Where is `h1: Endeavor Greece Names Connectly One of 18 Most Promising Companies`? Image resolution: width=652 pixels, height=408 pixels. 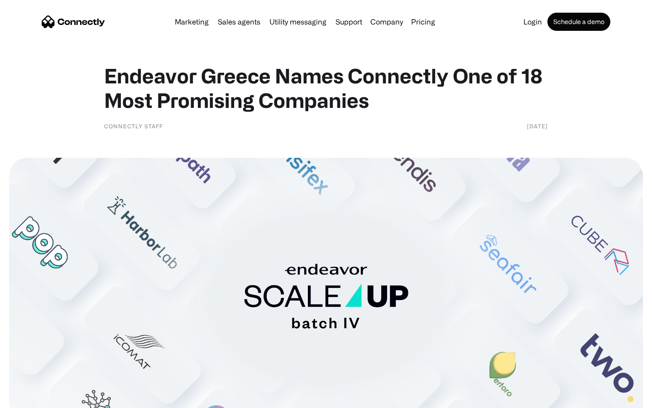
h1: Endeavor Greece Names Connectly One of 18 Most Promising Companies is located at coordinates (326, 88).